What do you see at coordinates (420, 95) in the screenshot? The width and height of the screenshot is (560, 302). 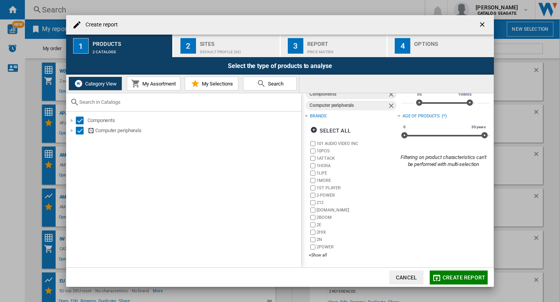 I see `span: 0$` at bounding box center [420, 95].